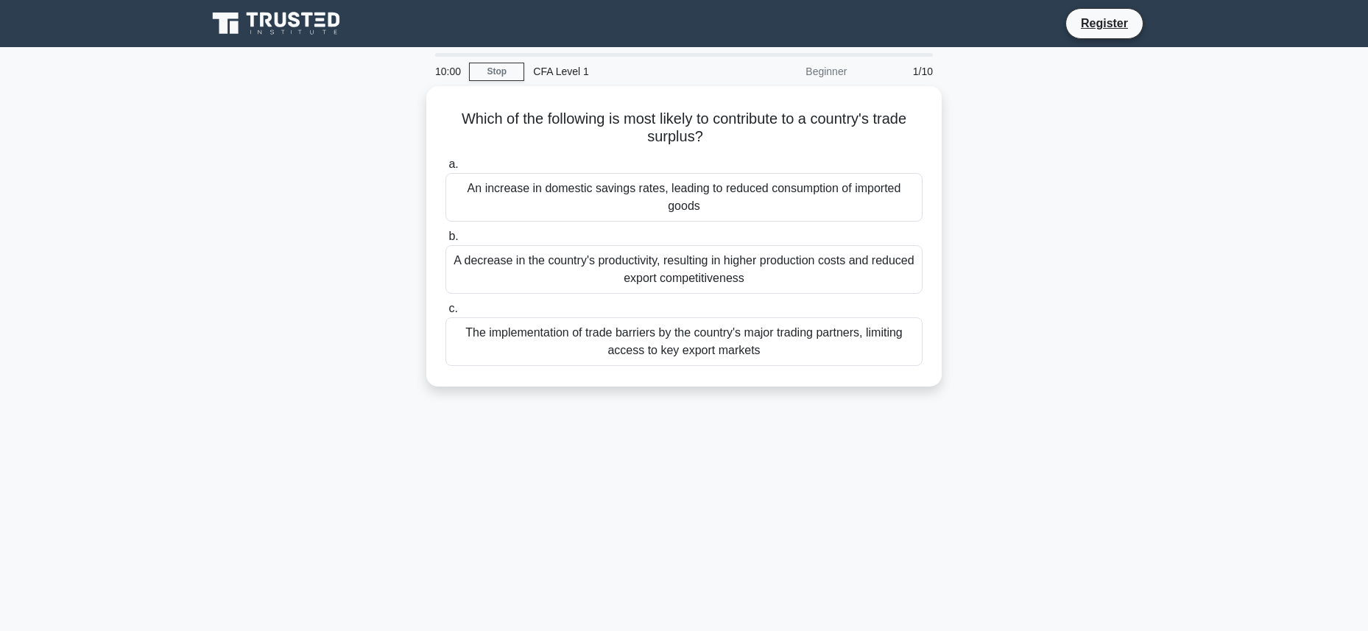  I want to click on div: A decrease in the country's productivity, resulting in higher production costs and reduced export..., so click(684, 269).